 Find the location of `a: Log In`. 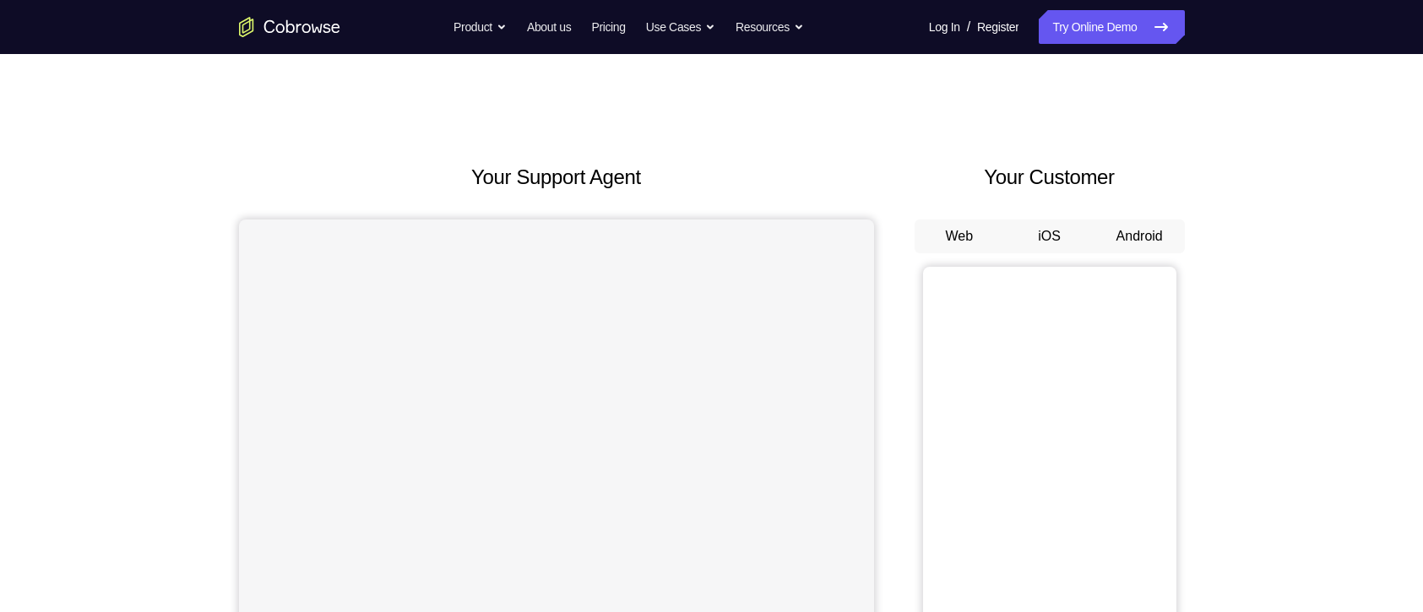

a: Log In is located at coordinates (944, 27).